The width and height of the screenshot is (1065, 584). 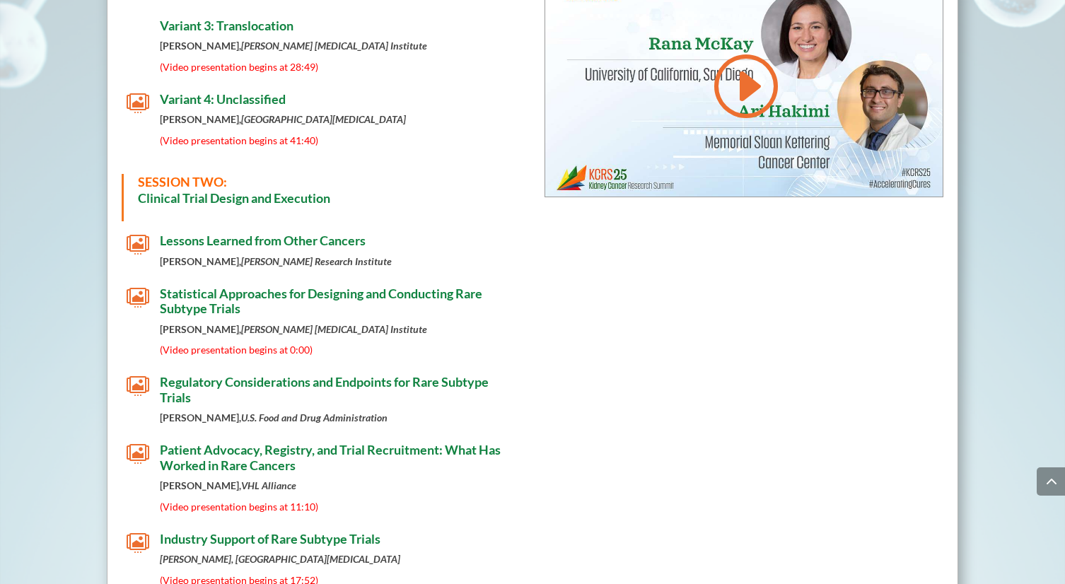 What do you see at coordinates (239, 66) in the screenshot?
I see `span: (Video presentation begins at 28:49)` at bounding box center [239, 66].